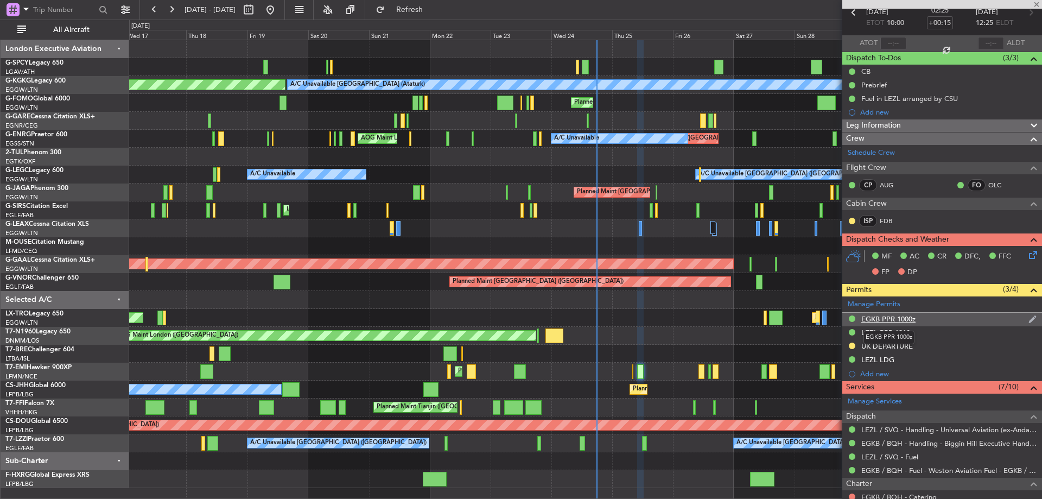 The image size is (1042, 499). Describe the element at coordinates (521, 35) in the screenshot. I see `div: Tue 23` at that location.